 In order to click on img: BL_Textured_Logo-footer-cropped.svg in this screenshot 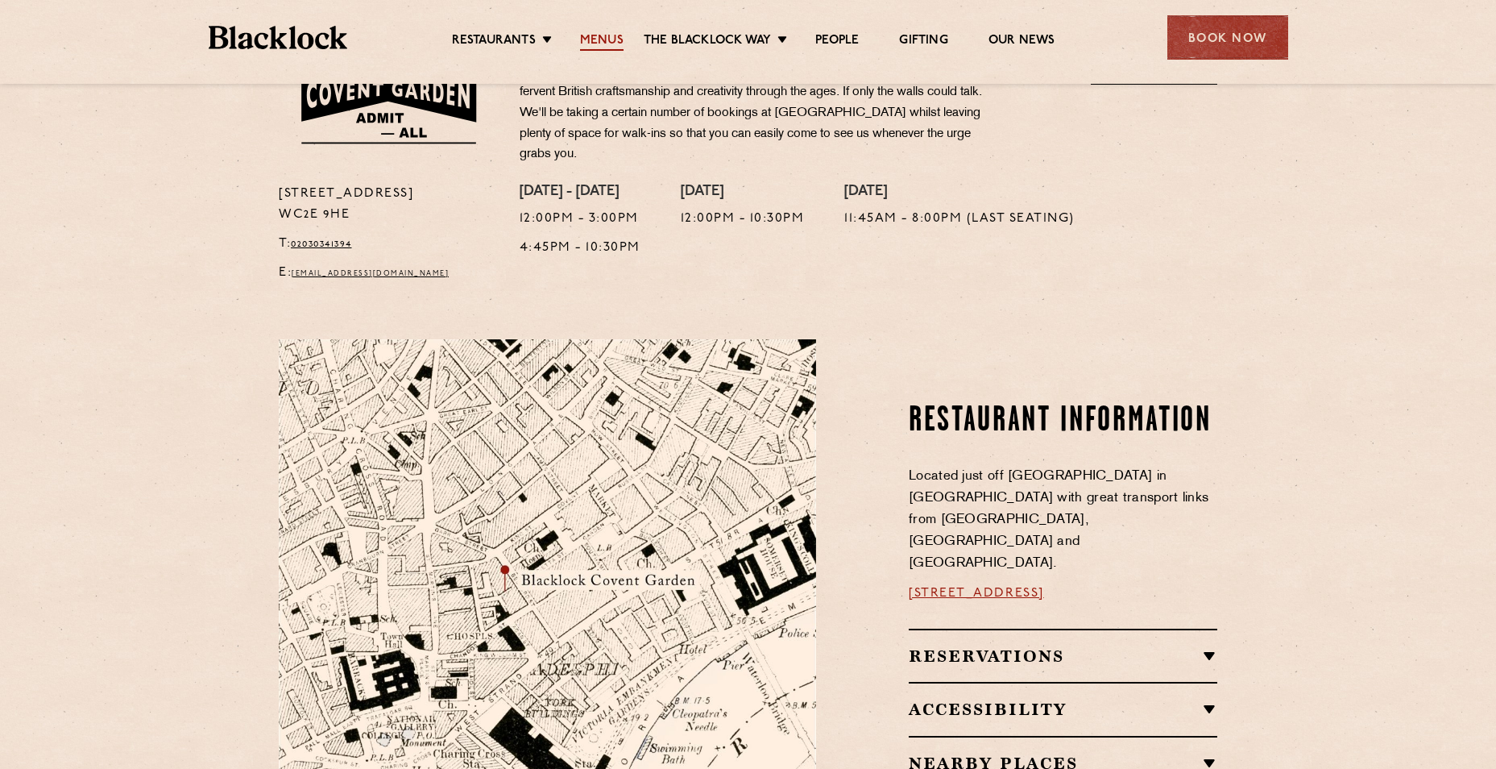, I will do `click(278, 37)`.